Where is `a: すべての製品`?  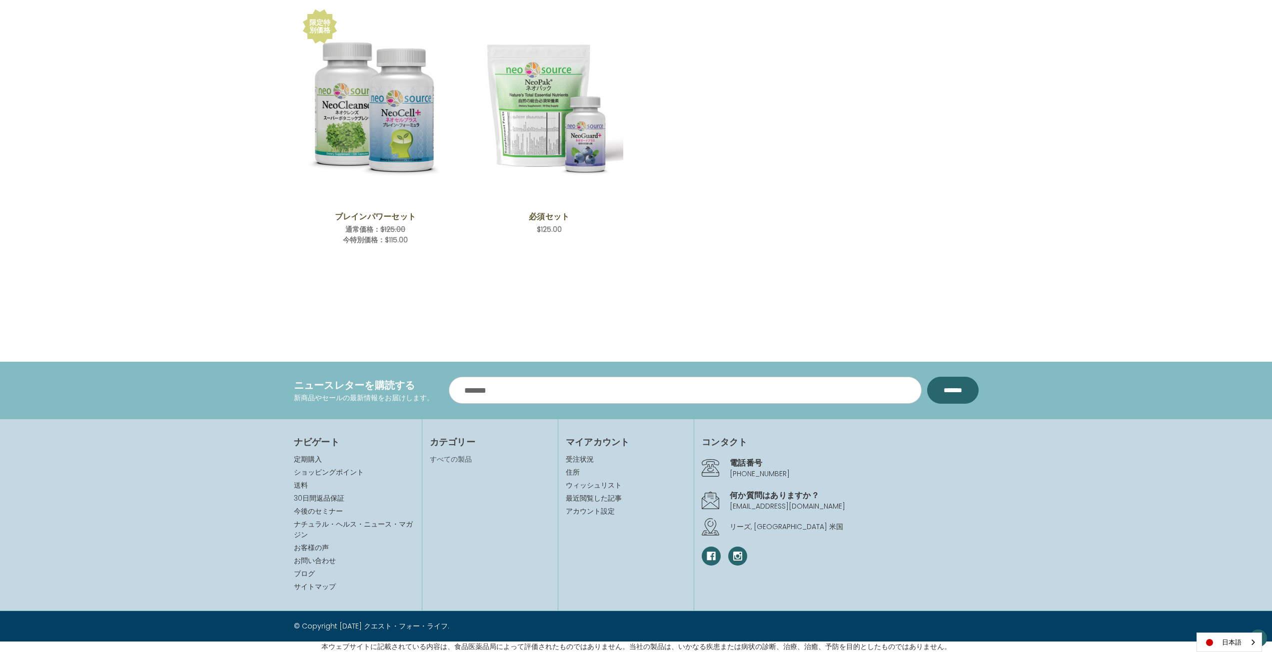
a: すべての製品 is located at coordinates (451, 459).